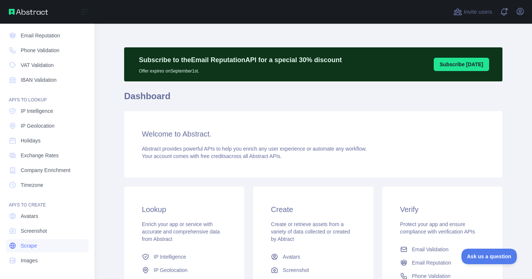  What do you see at coordinates (313, 134) in the screenshot?
I see `h3: Welcome to Abstract.` at bounding box center [313, 134].